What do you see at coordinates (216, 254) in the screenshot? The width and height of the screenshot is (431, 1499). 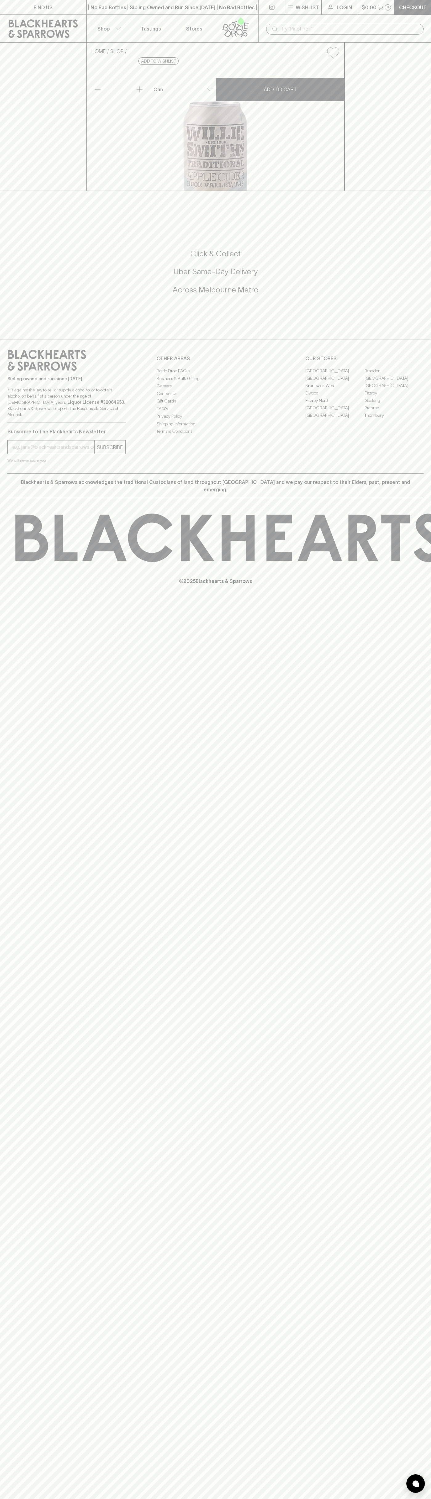 I see `h5: Click & Collect` at bounding box center [216, 254].